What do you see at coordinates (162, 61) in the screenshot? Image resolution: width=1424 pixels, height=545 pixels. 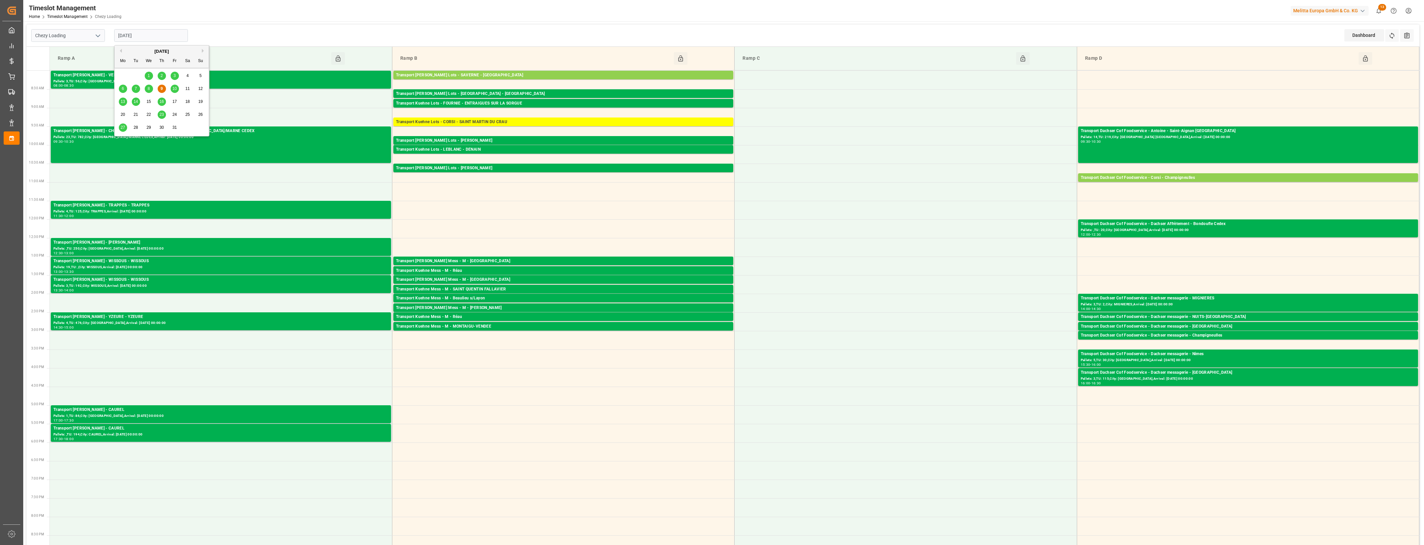 I see `div: Th` at bounding box center [162, 61].